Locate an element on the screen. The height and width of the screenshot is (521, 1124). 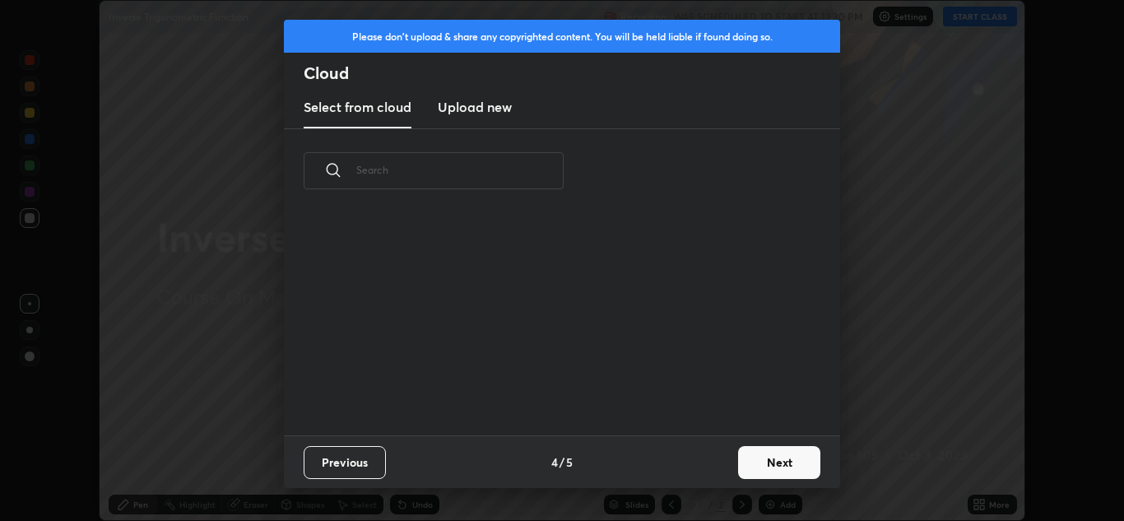
h3: Select from cloud is located at coordinates (357, 107).